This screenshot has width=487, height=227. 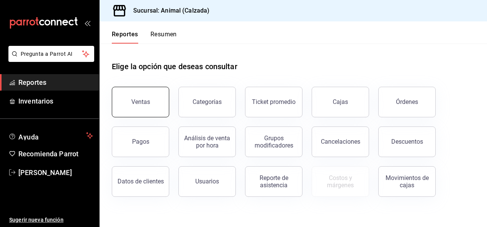 I want to click on div: Órdenes, so click(x=407, y=102).